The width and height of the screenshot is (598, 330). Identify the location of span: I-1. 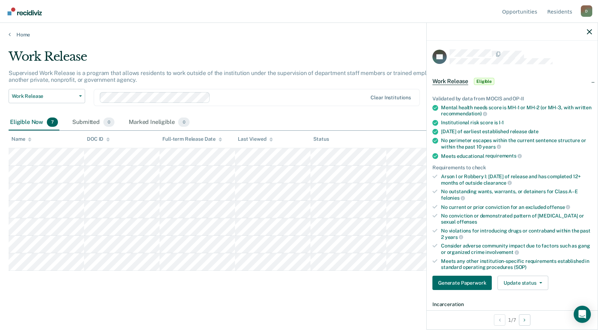
(501, 123).